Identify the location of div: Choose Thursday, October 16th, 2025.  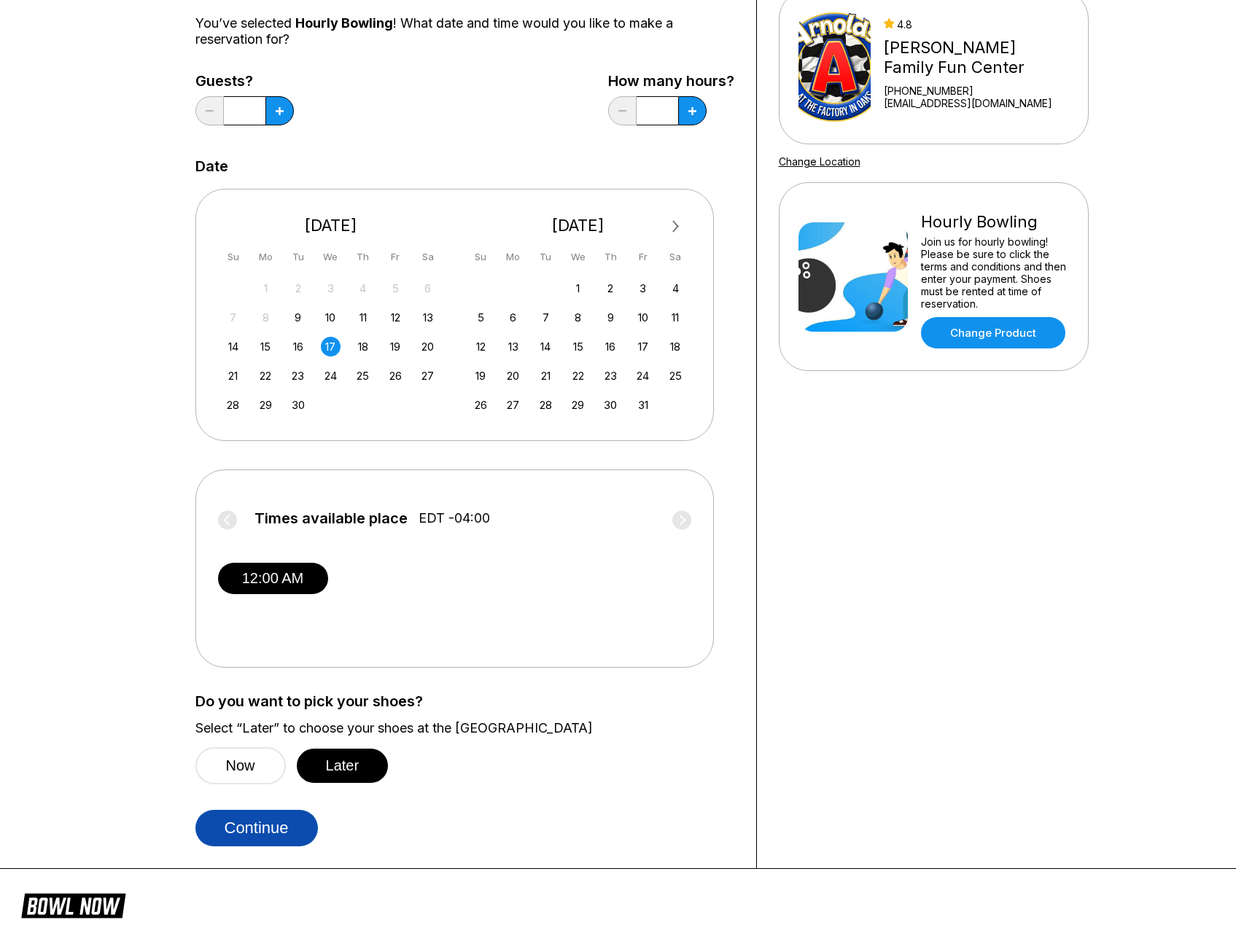
(610, 346).